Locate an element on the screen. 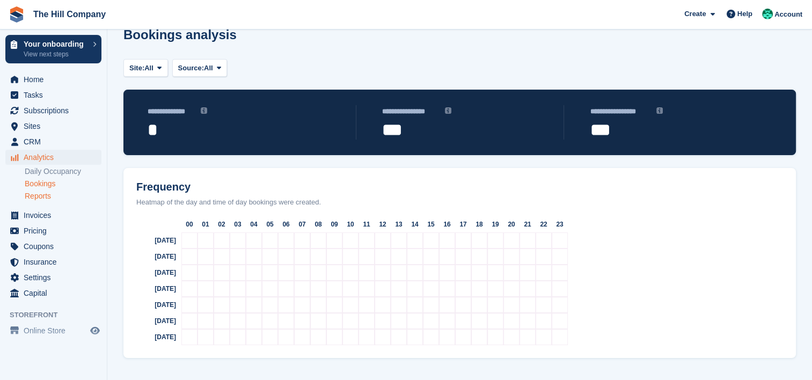 The height and width of the screenshot is (380, 812). img: stora-icon-8386f47178a22dfd0bd8f6a31ec36ba5ce8667c1dd55bd0f319d3a0aa187defe.svg is located at coordinates (17, 14).